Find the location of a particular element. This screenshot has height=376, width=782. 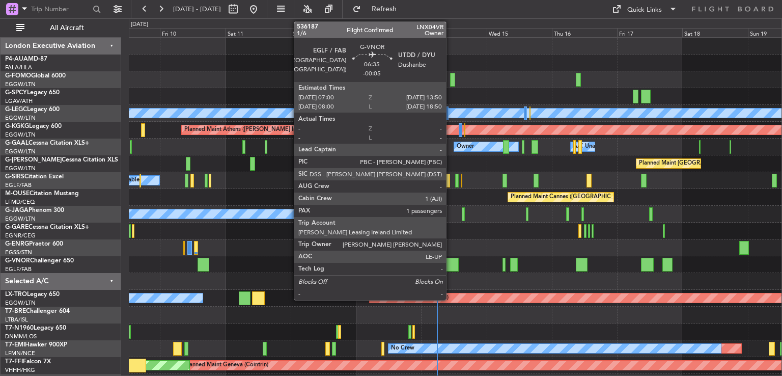

a: LX-TROLegacy 650 is located at coordinates (32, 294).